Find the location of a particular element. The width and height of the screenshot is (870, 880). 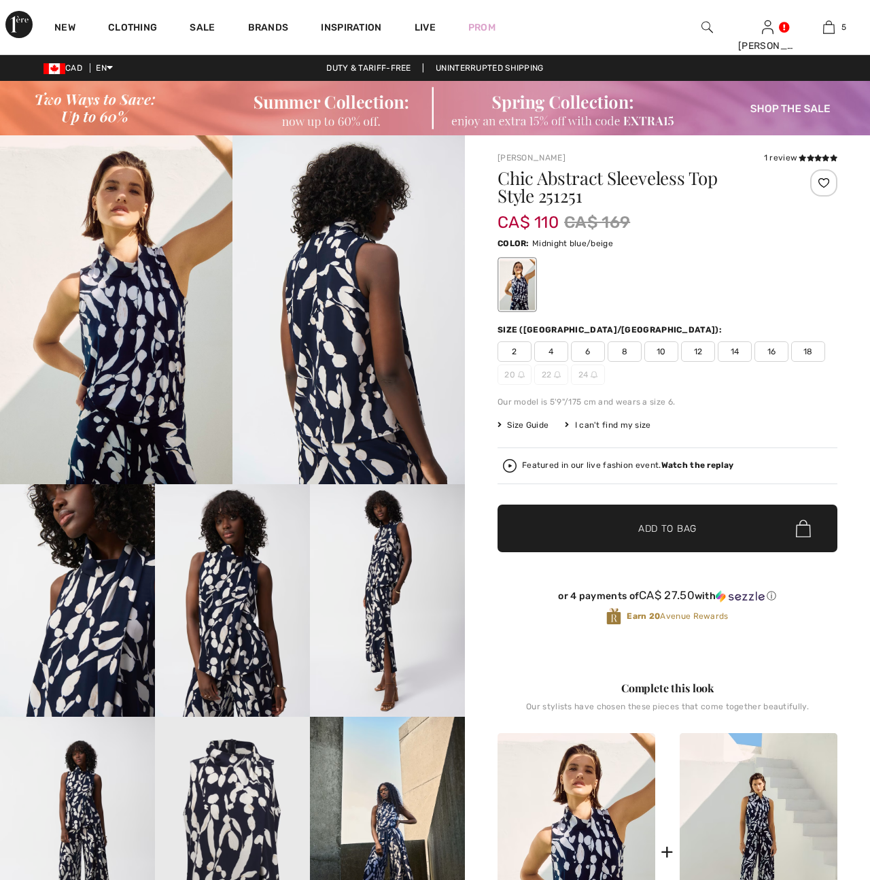

img: search the website is located at coordinates (707, 27).